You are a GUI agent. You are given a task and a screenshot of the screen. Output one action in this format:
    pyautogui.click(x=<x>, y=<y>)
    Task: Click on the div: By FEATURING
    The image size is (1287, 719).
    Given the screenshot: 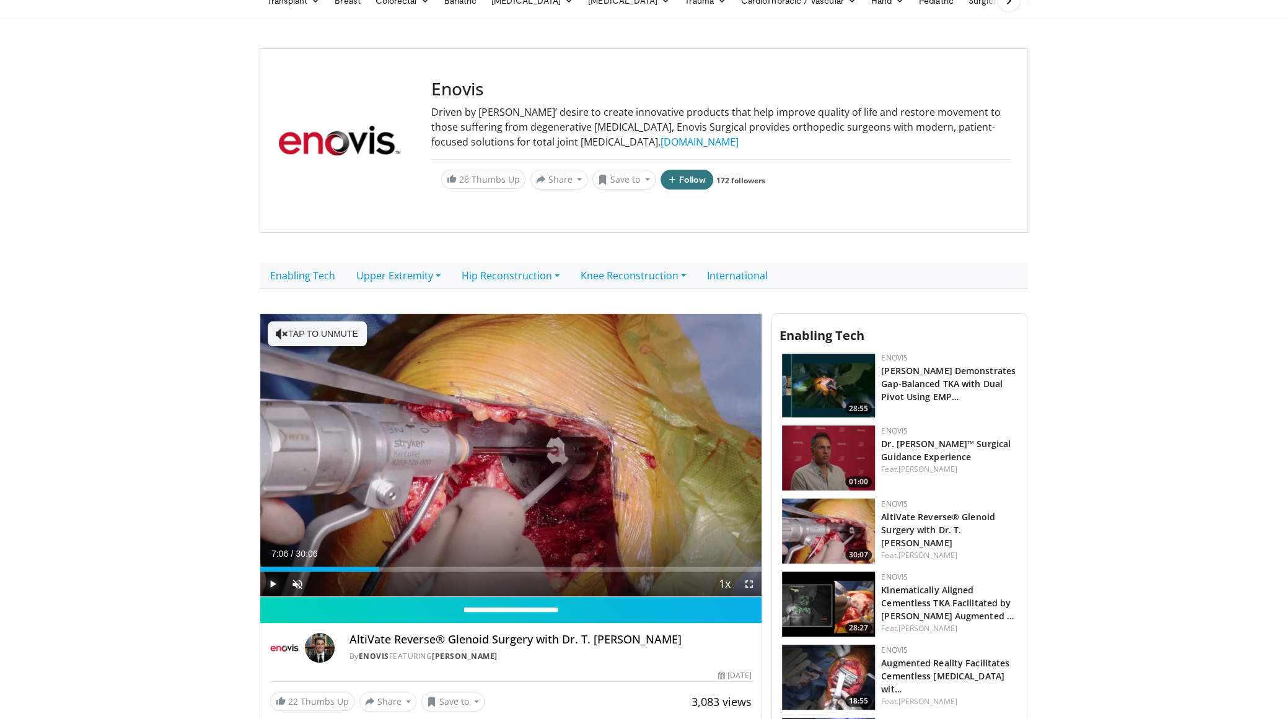 What is the action you would take?
    pyautogui.click(x=551, y=657)
    